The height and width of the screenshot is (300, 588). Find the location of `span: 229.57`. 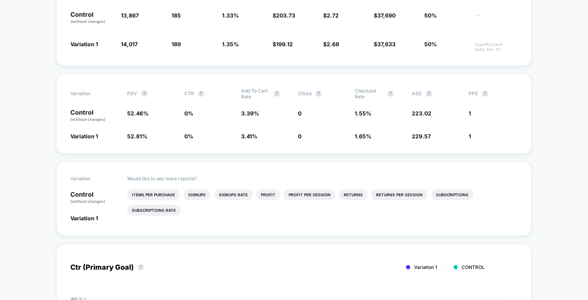

span: 229.57 is located at coordinates (421, 136).